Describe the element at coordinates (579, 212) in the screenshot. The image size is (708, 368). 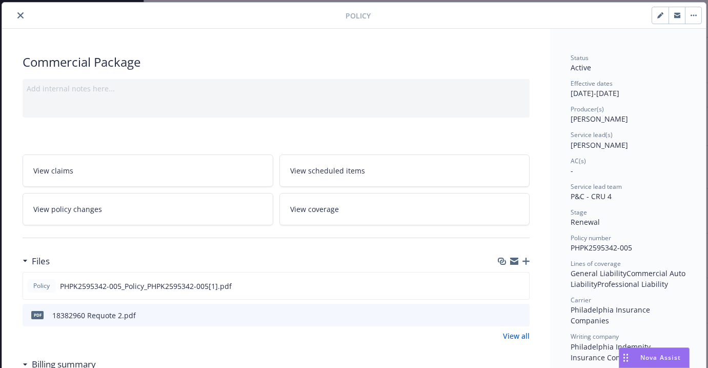
I see `span: Stage` at that location.